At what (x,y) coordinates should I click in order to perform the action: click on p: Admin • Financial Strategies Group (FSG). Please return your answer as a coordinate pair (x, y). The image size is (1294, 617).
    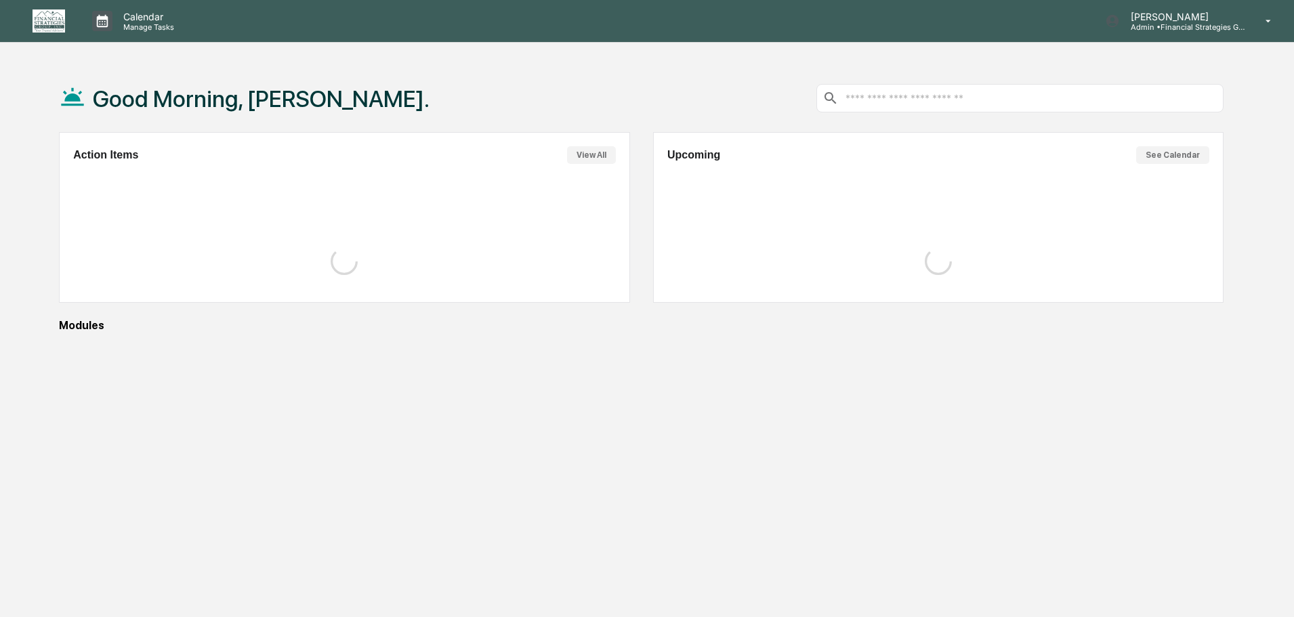
    Looking at the image, I should click on (1182, 27).